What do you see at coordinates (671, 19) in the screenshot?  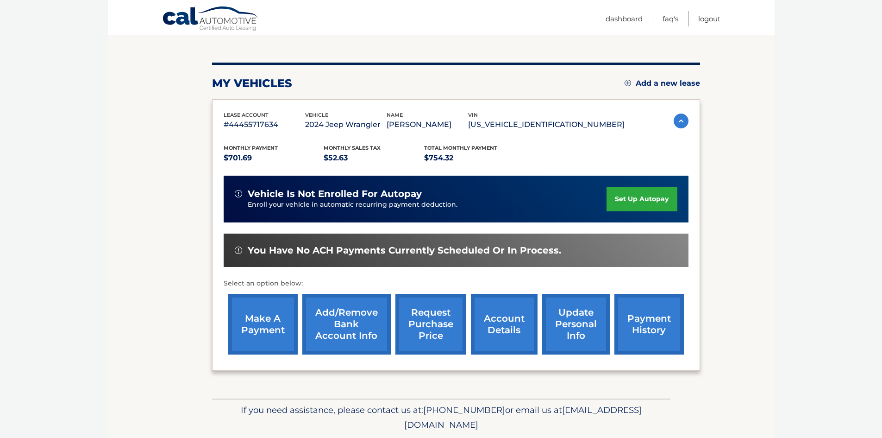 I see `a: FAQ's` at bounding box center [671, 19].